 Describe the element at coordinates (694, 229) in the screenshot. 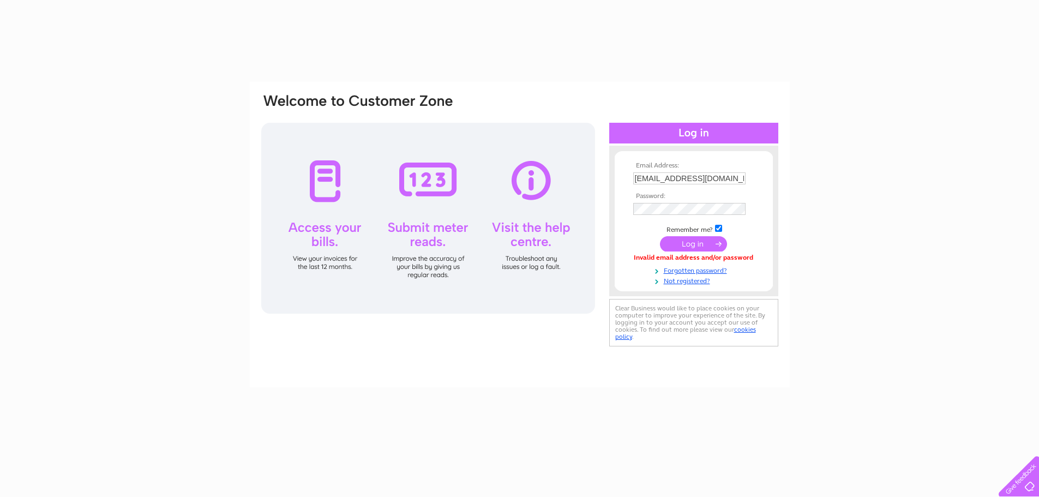

I see `td: Remember me?` at that location.